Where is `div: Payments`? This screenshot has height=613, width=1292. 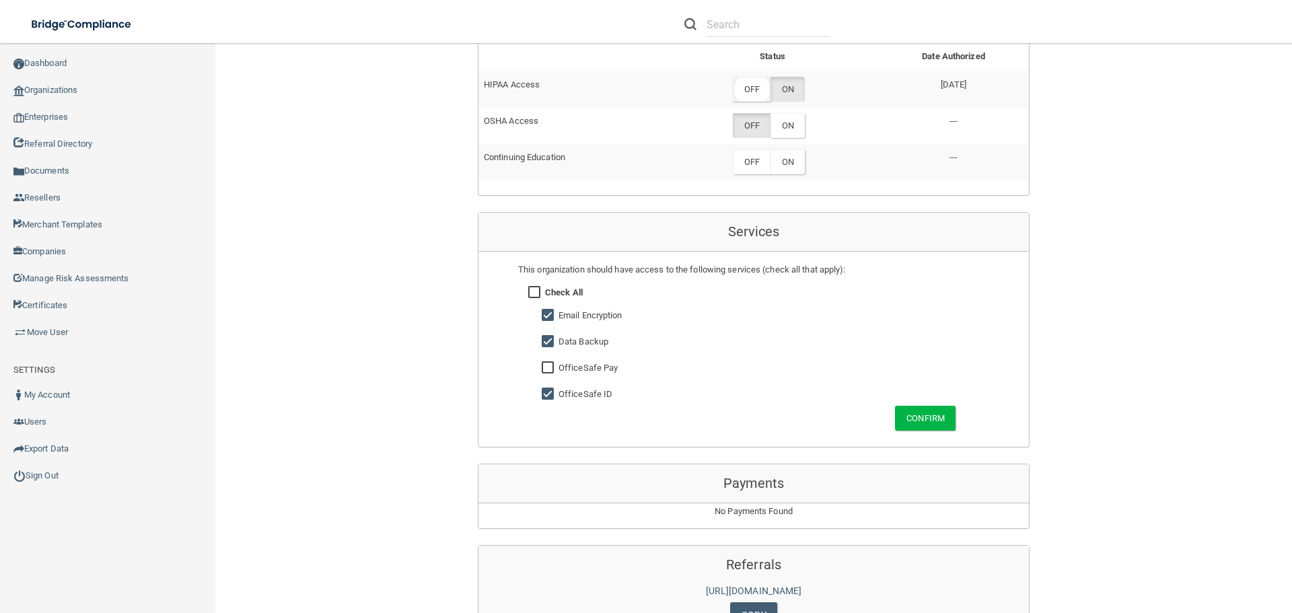
div: Payments is located at coordinates (754, 484).